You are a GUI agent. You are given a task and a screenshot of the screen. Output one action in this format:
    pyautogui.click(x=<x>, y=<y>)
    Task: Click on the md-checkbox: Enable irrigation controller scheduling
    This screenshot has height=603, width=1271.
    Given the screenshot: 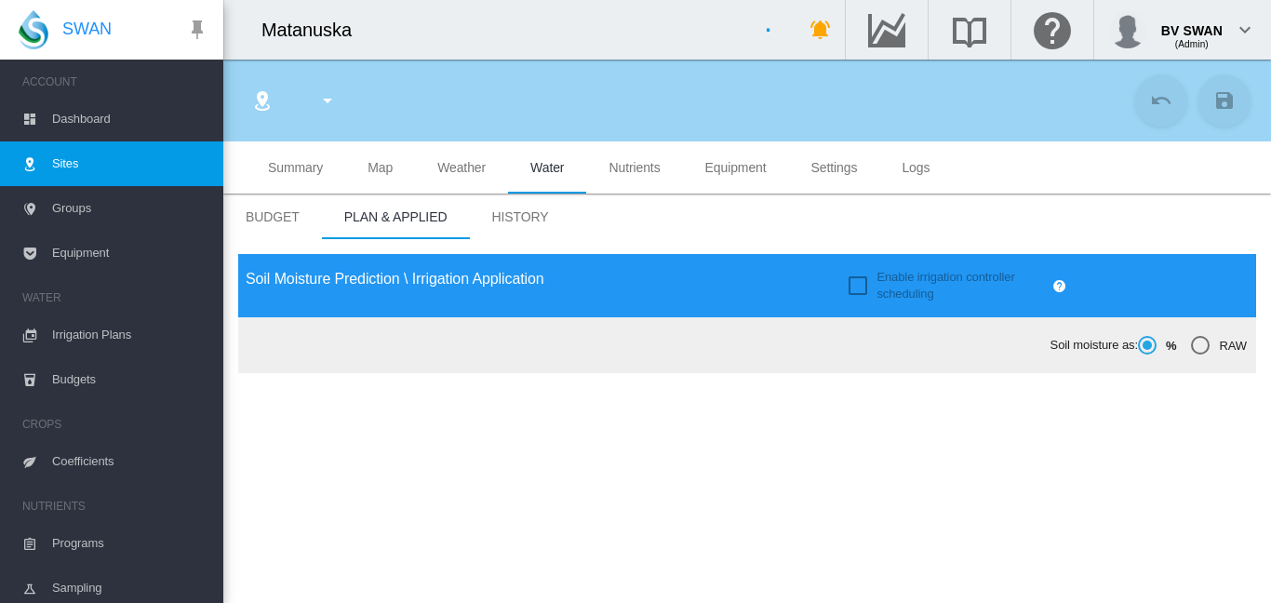 What is the action you would take?
    pyautogui.click(x=946, y=286)
    